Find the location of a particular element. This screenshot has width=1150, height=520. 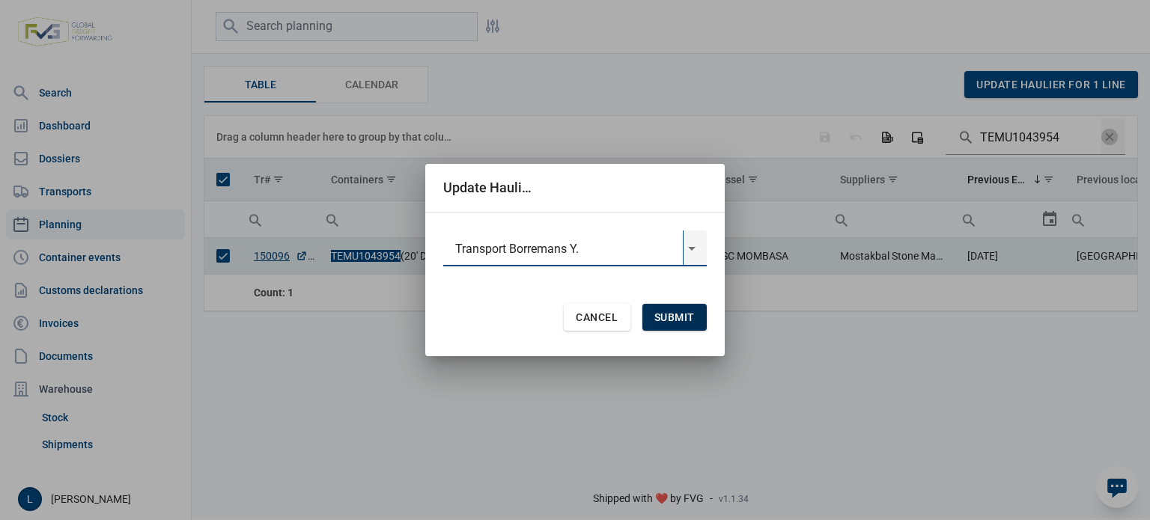

span: Submit is located at coordinates (674, 317).